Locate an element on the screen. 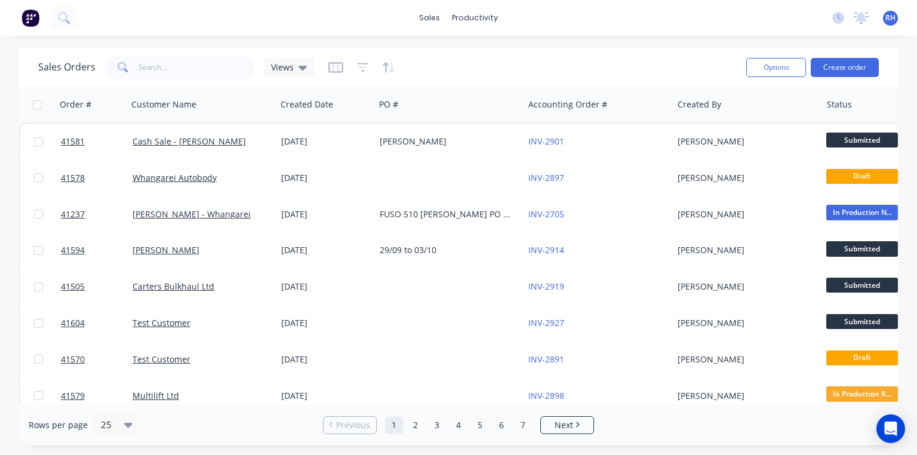 This screenshot has width=917, height=455. span: Previous is located at coordinates (353, 425).